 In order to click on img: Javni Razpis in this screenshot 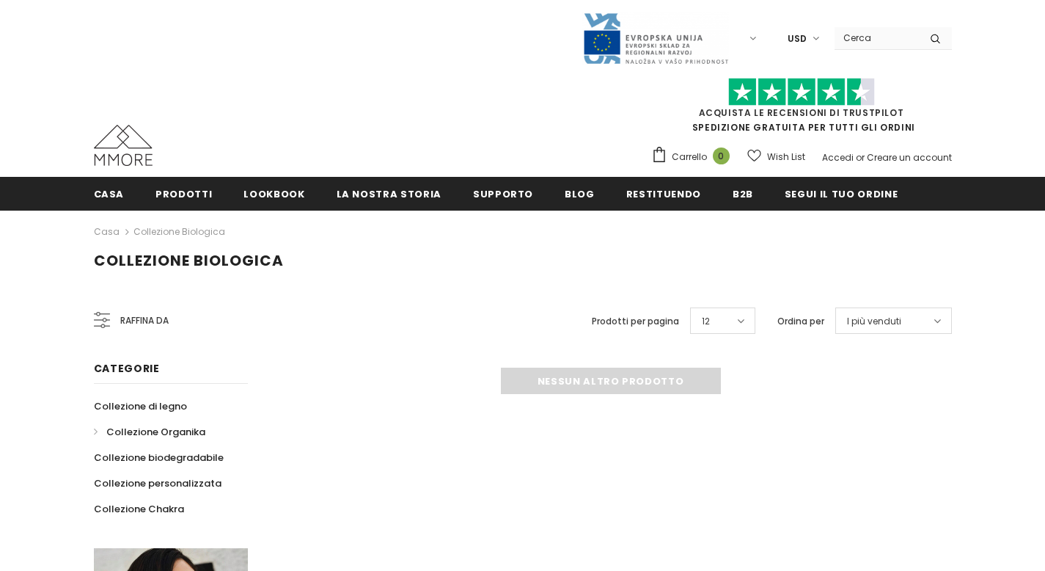, I will do `click(656, 38)`.